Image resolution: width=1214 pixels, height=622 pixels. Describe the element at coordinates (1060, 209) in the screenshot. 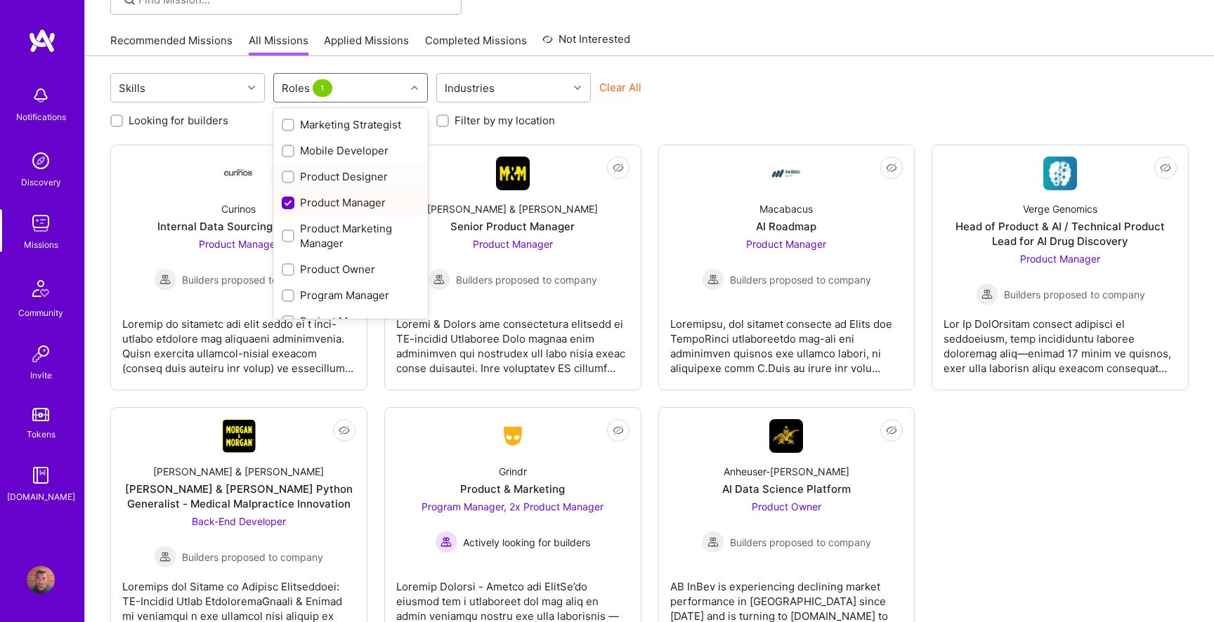

I see `div: Verge Genomics` at that location.